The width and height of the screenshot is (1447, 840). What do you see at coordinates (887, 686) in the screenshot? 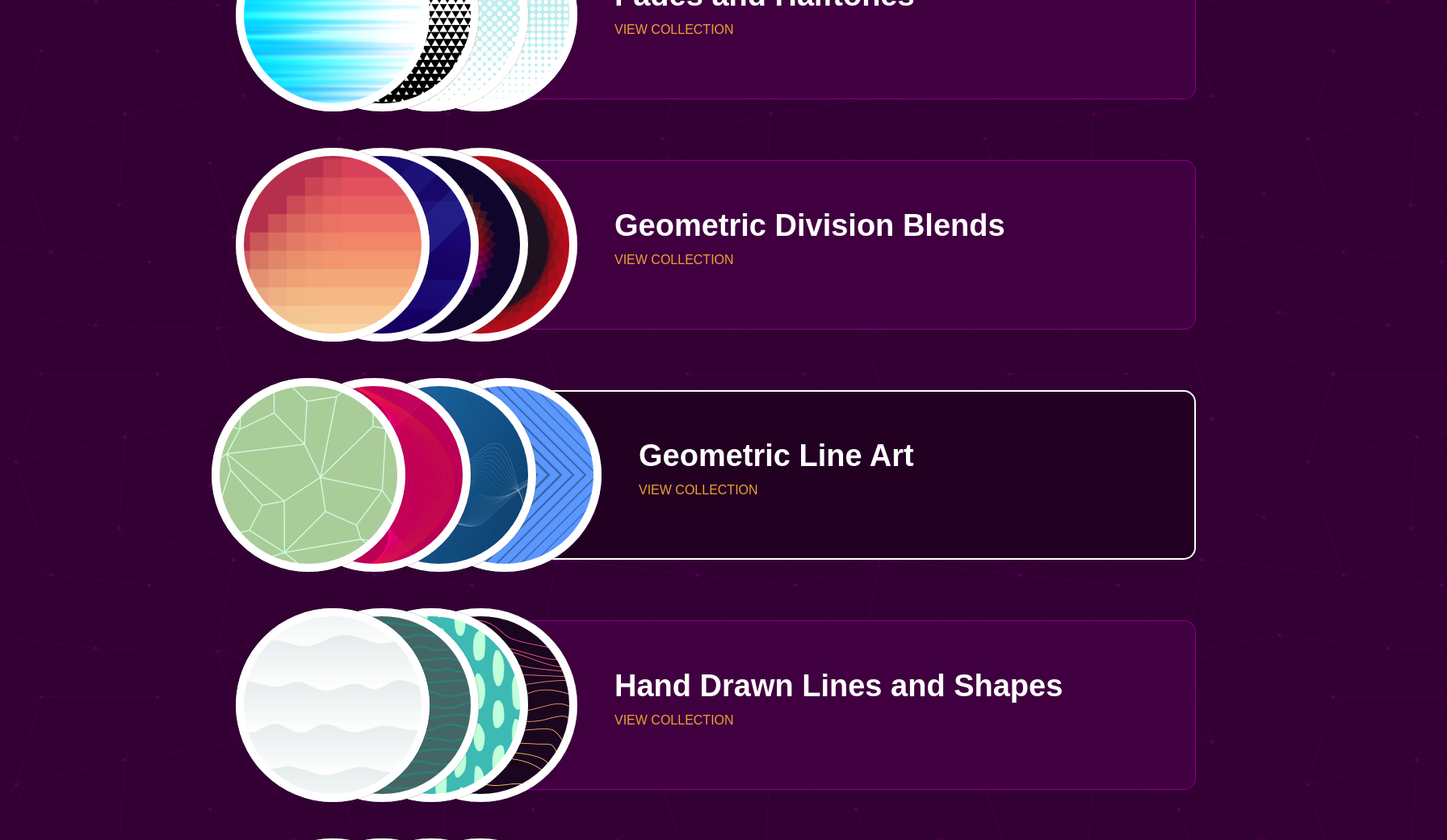
I see `p: Hand Drawn Lines and Shapes` at bounding box center [887, 686].